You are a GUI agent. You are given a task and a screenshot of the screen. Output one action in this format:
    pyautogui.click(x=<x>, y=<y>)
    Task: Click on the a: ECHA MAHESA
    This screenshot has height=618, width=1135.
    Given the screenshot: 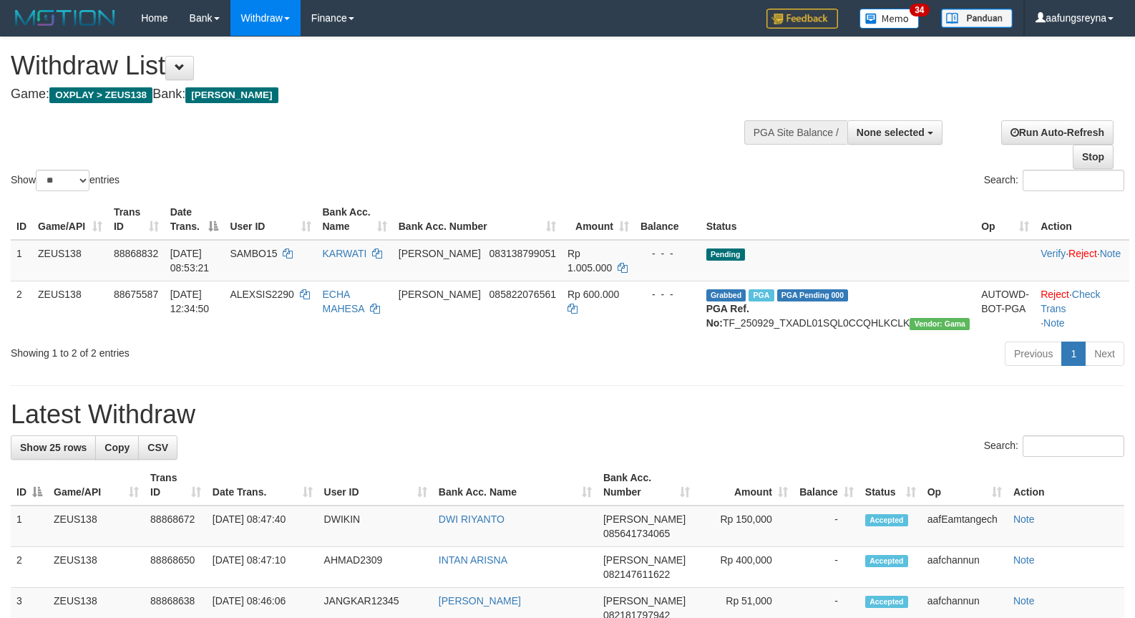 What is the action you would take?
    pyautogui.click(x=344, y=301)
    